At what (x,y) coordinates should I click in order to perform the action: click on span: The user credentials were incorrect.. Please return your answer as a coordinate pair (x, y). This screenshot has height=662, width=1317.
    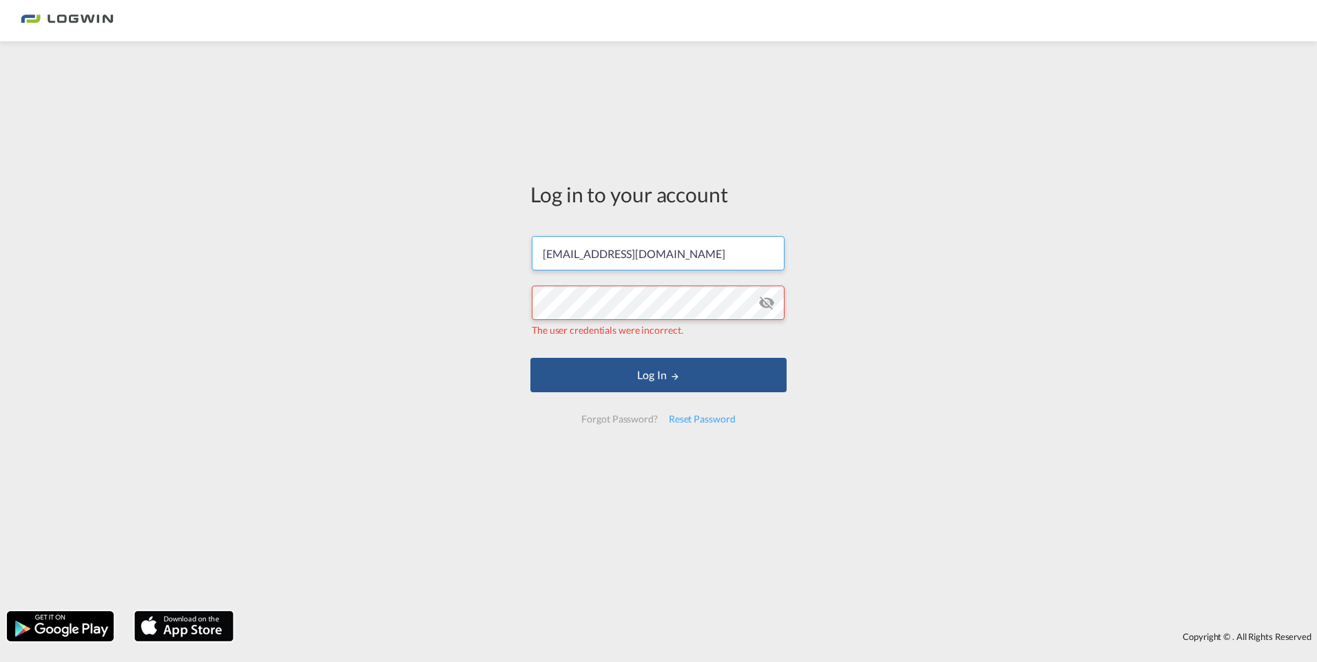
    Looking at the image, I should click on (607, 330).